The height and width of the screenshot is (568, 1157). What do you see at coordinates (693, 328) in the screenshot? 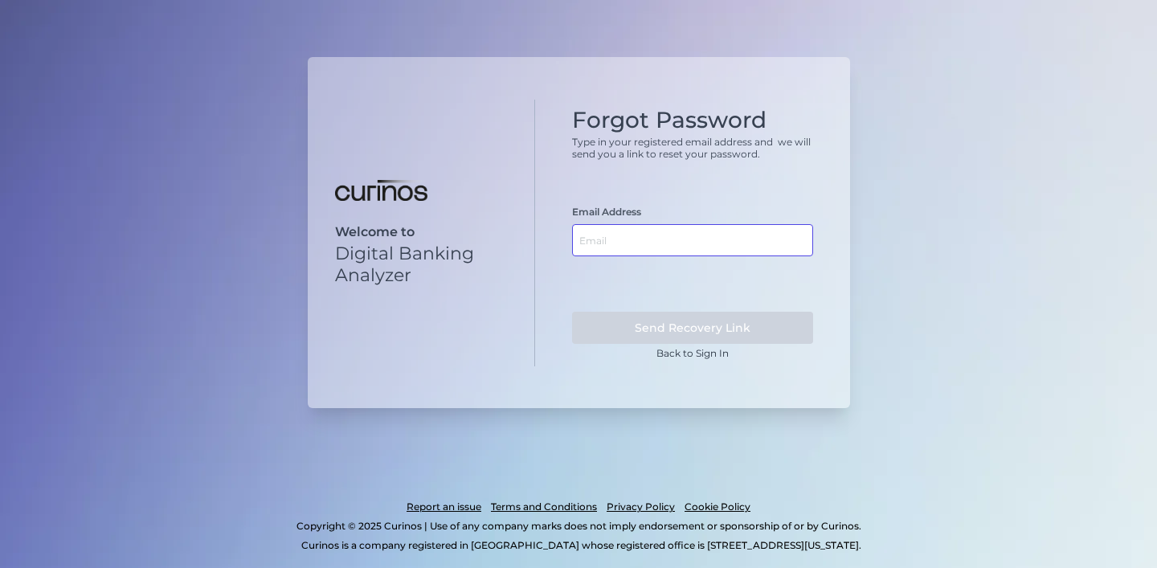
I see `button: Send Recovery Link` at bounding box center [693, 328].